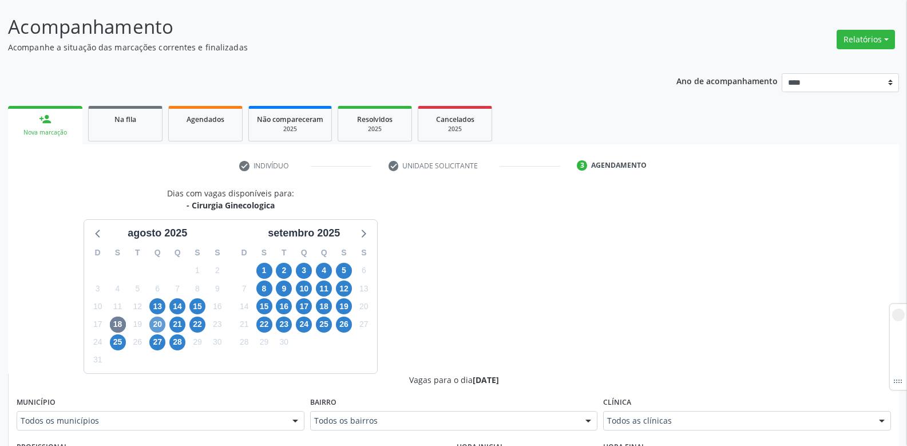  I want to click on span: domingo, 21 de setembro de 2025, so click(244, 325).